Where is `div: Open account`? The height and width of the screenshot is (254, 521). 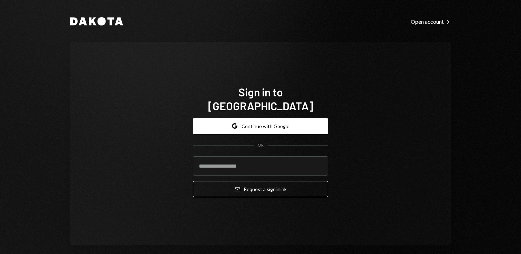 div: Open account is located at coordinates (430, 22).